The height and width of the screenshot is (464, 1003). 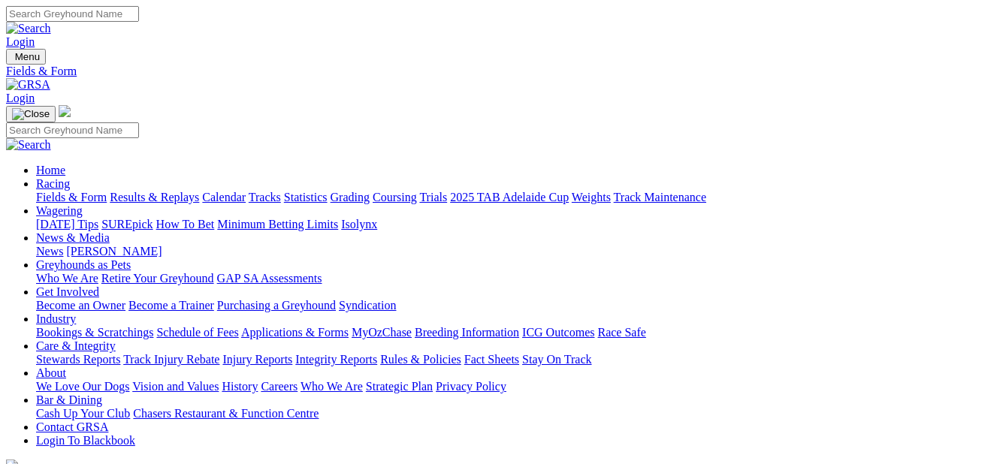 What do you see at coordinates (59, 210) in the screenshot?
I see `a: Wagering` at bounding box center [59, 210].